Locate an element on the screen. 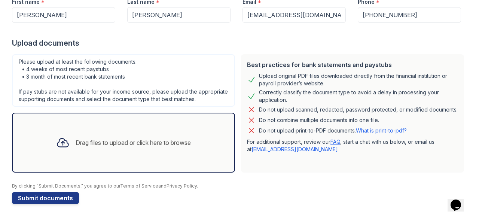 The width and height of the screenshot is (479, 219). a: FAQ is located at coordinates (335, 141).